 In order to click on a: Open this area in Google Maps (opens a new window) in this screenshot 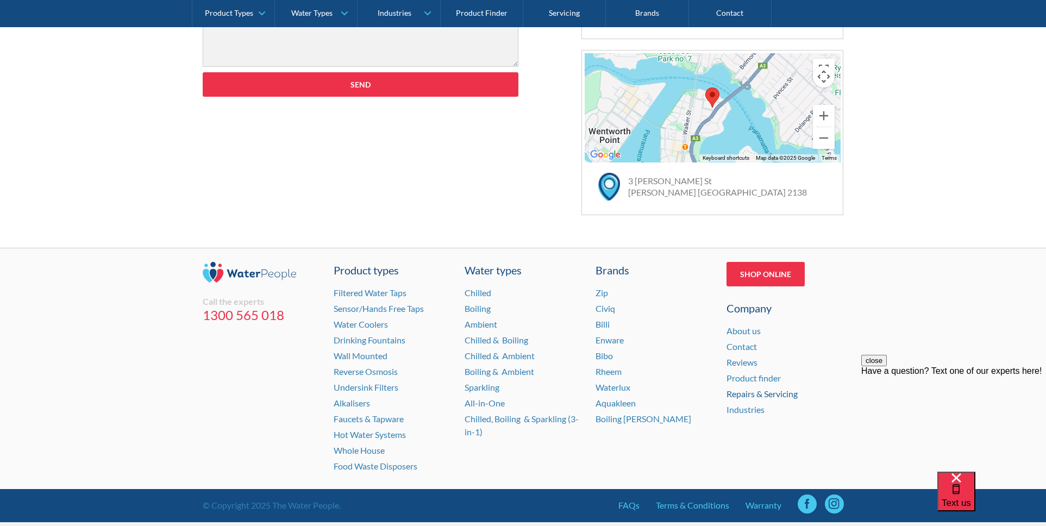, I will do `click(606, 155)`.